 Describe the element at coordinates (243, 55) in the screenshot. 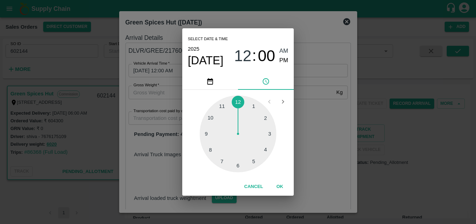

I see `button: 12` at that location.